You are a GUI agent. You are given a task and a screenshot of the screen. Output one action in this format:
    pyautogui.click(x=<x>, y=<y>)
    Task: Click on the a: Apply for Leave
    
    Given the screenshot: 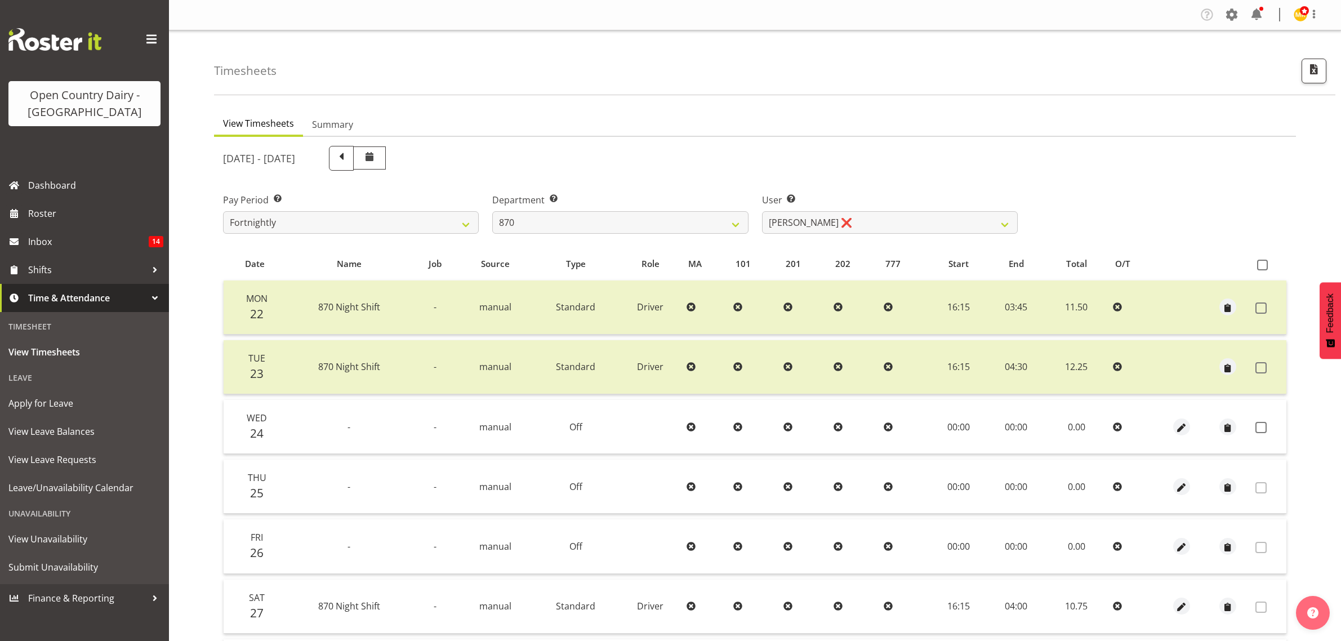 What is the action you would take?
    pyautogui.click(x=84, y=403)
    